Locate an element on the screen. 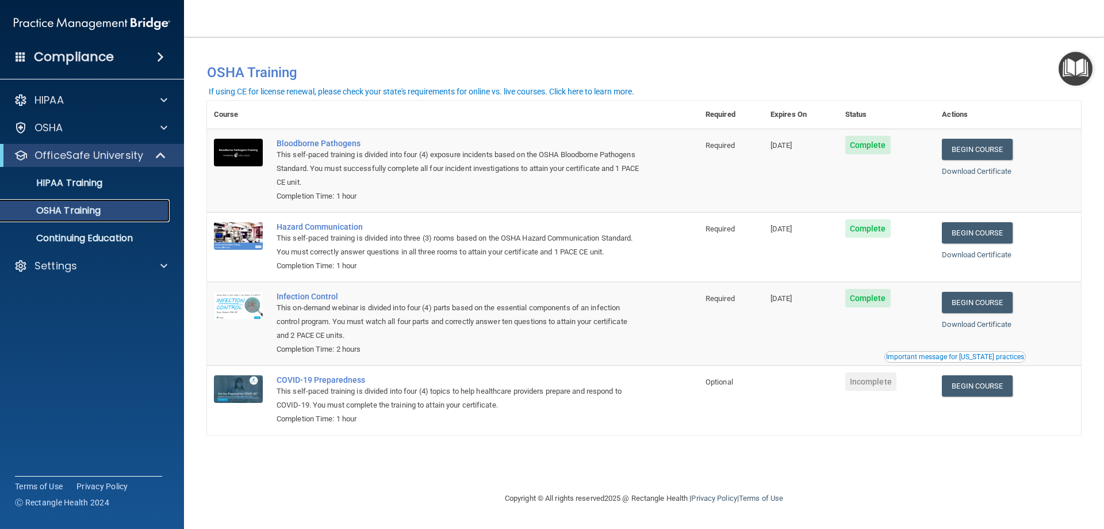  th: Course is located at coordinates (238, 114).